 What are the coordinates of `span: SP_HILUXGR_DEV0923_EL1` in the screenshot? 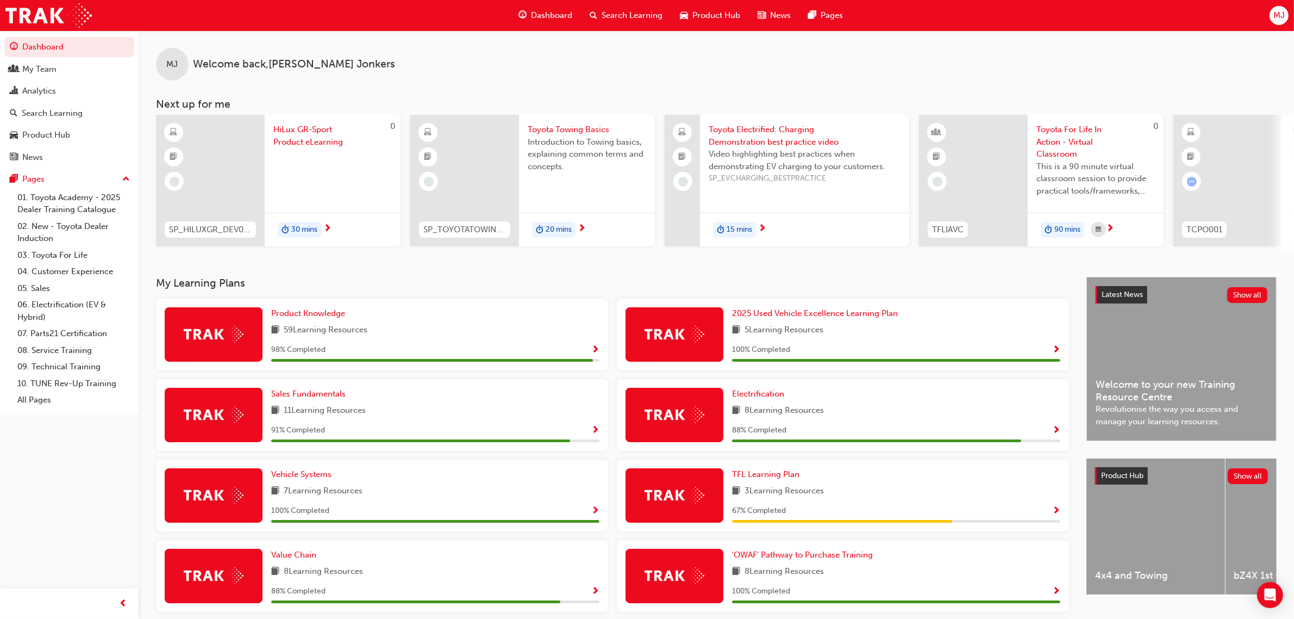 It's located at (210, 229).